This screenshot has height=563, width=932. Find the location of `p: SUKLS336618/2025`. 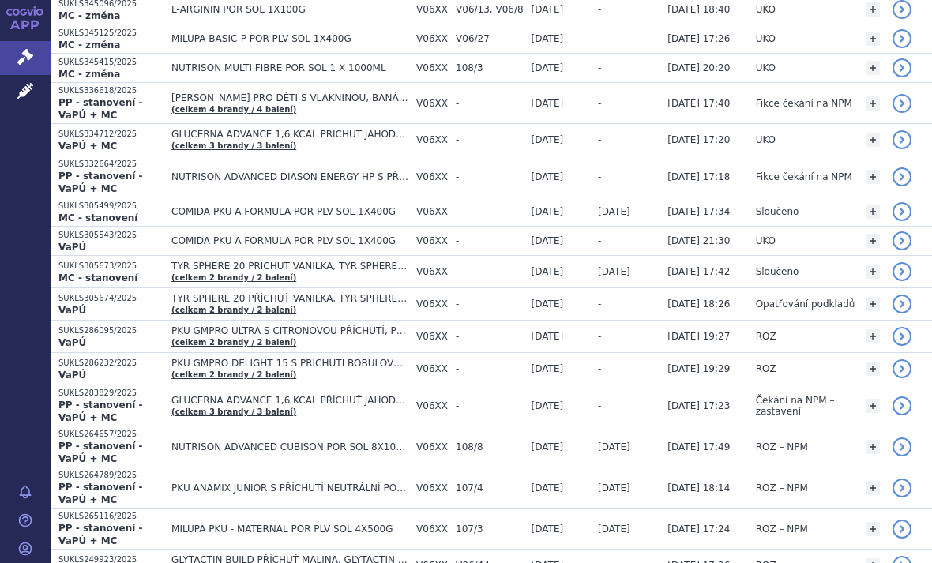

p: SUKLS336618/2025 is located at coordinates (111, 91).